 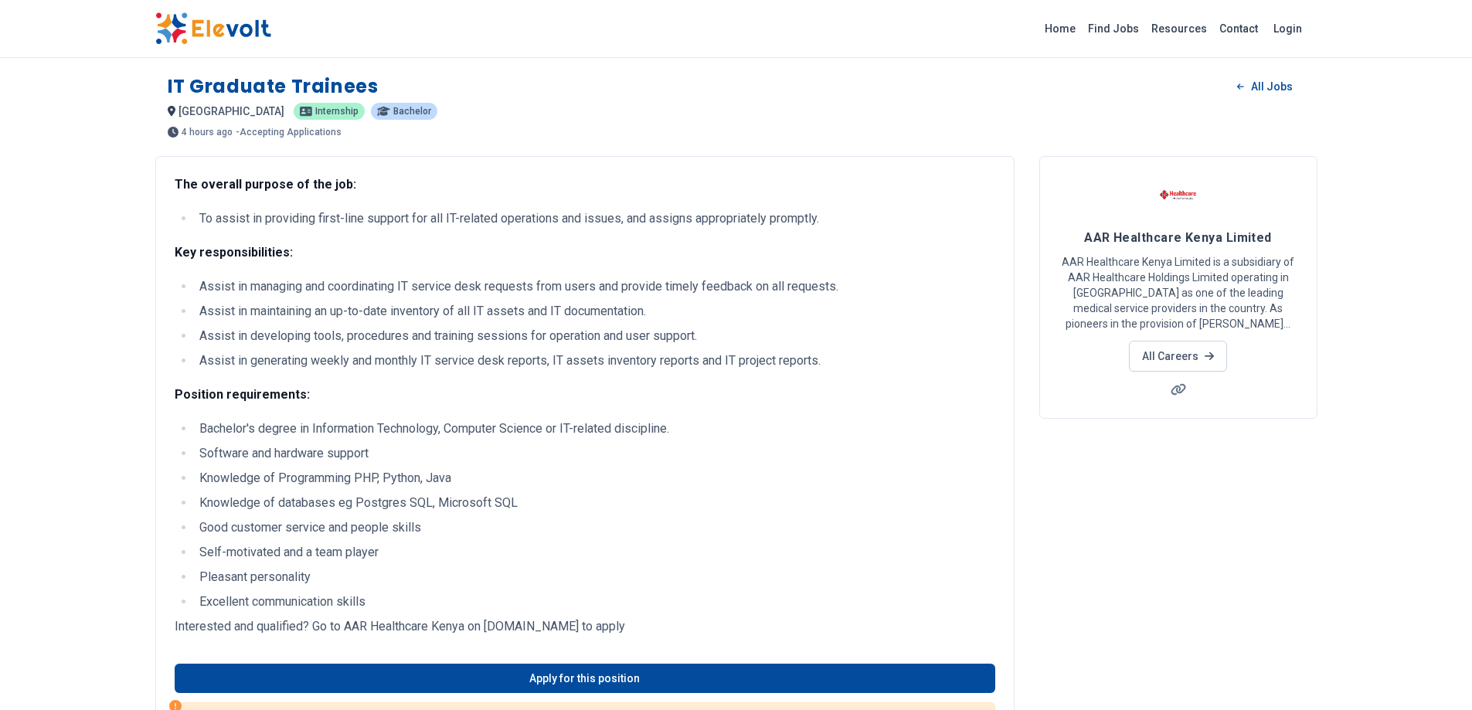 I want to click on img: Elevolt, so click(x=213, y=29).